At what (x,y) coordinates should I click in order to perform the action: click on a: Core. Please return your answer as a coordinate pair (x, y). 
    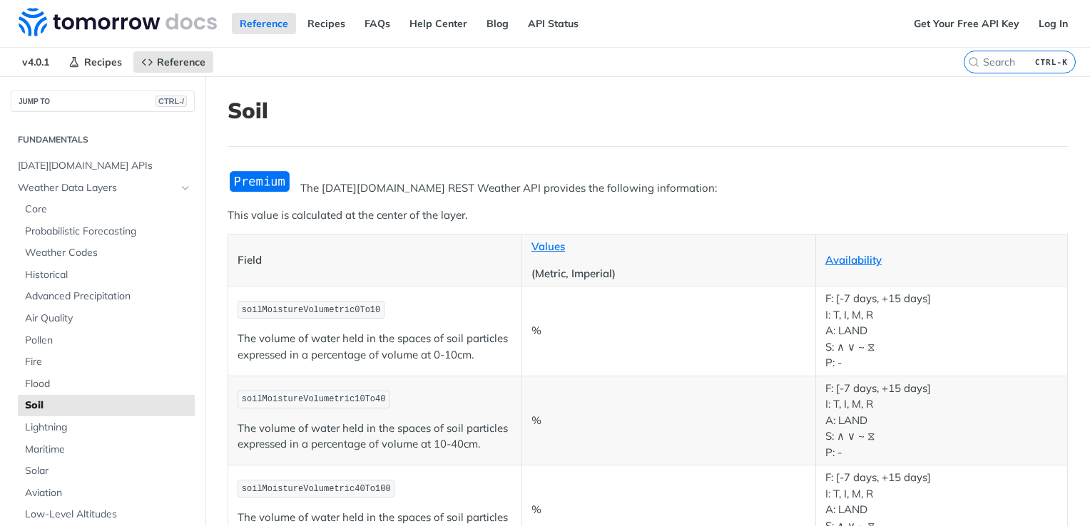
    Looking at the image, I should click on (106, 210).